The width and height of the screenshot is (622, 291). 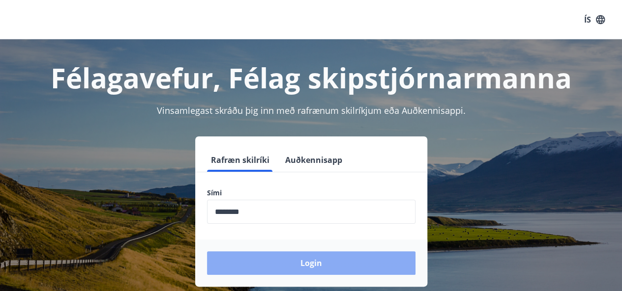 What do you see at coordinates (311, 111) in the screenshot?
I see `span: Vinsamlegast skráðu þig inn með rafrænum skilríkjum eða Auðkennisappi.` at bounding box center [311, 111].